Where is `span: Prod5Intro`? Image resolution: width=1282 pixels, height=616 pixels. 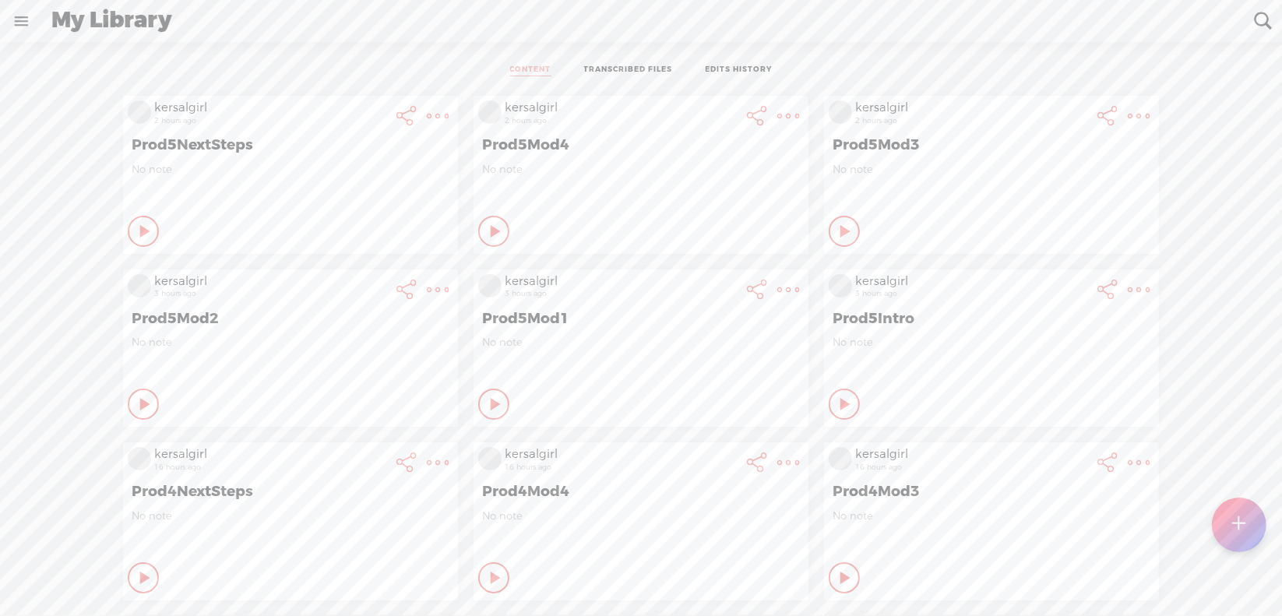
span: Prod5Intro is located at coordinates (992, 319).